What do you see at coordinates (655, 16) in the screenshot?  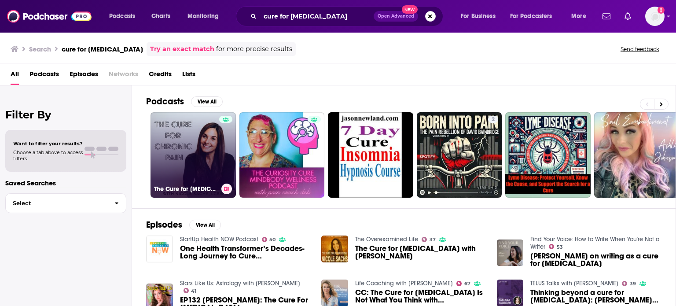 I see `button: Show profile menu` at bounding box center [655, 16].